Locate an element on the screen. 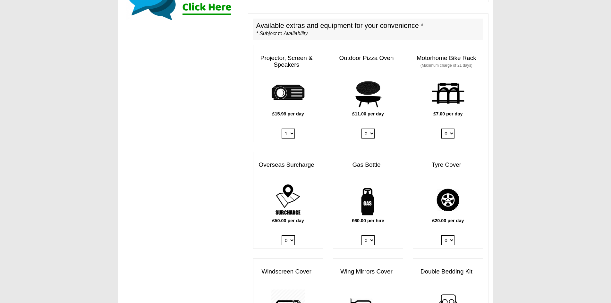  img: bike-rack.png is located at coordinates (448, 93).